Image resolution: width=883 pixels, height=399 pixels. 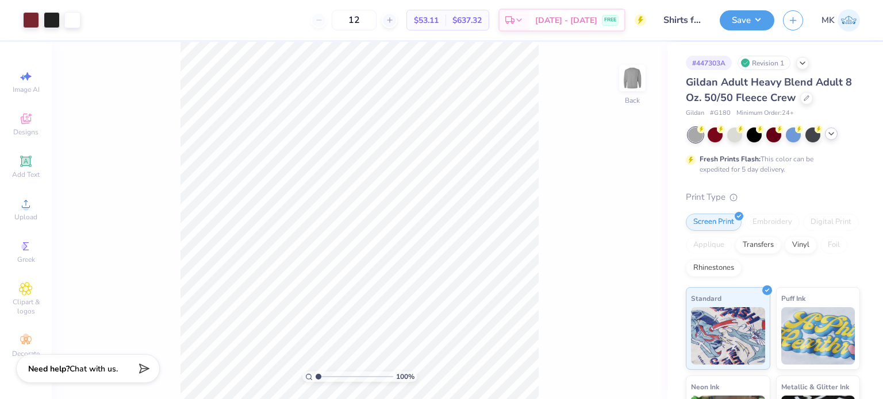 I want to click on div: Rhinestones, so click(x=713, y=268).